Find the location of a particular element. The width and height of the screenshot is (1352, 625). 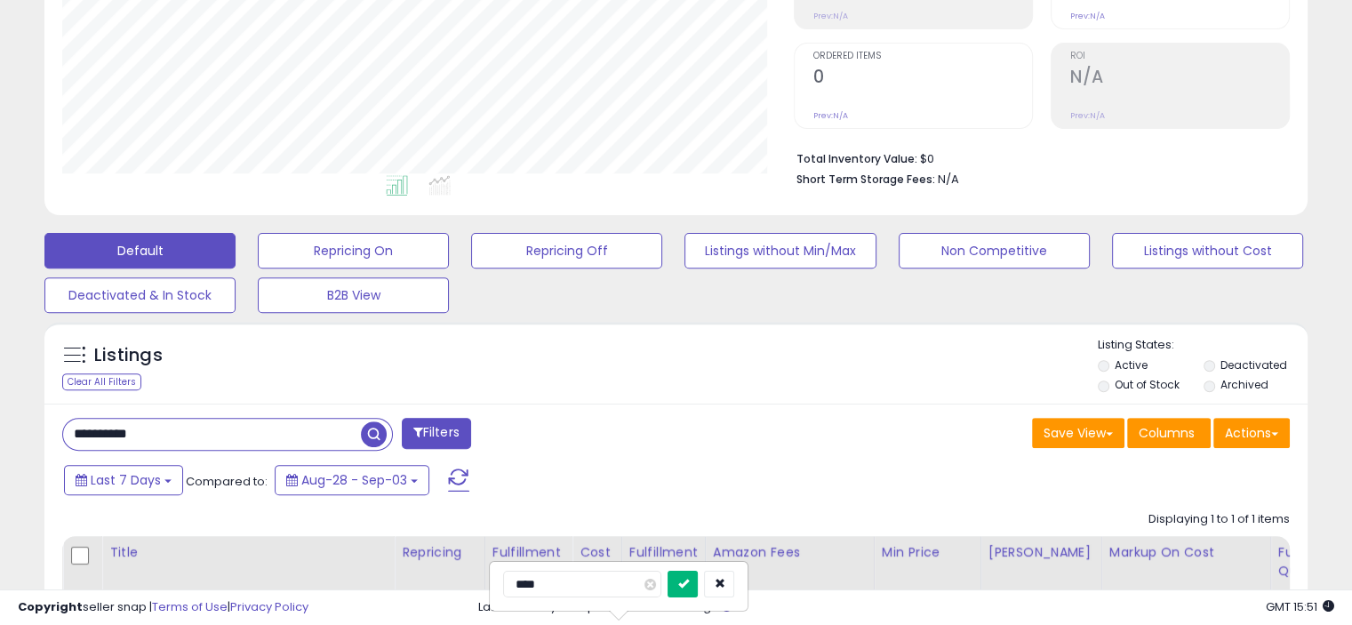

b: Short Term Storage Fees: is located at coordinates (866, 179).